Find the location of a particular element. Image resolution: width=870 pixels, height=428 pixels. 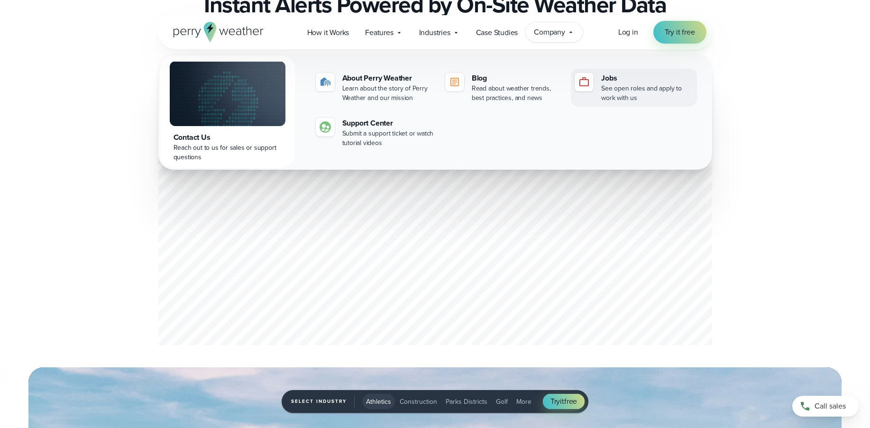

a: Tryitfree is located at coordinates (564, 402).